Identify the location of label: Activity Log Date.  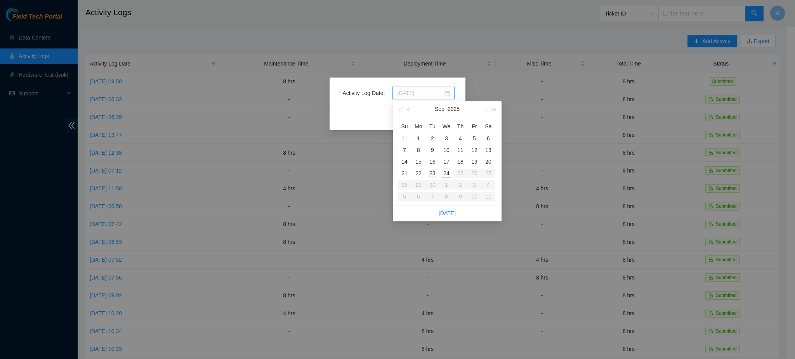
(364, 93).